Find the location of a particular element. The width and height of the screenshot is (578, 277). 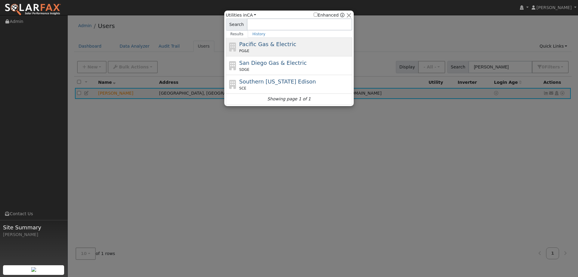

span: Show enhanced providers is located at coordinates (329, 15).